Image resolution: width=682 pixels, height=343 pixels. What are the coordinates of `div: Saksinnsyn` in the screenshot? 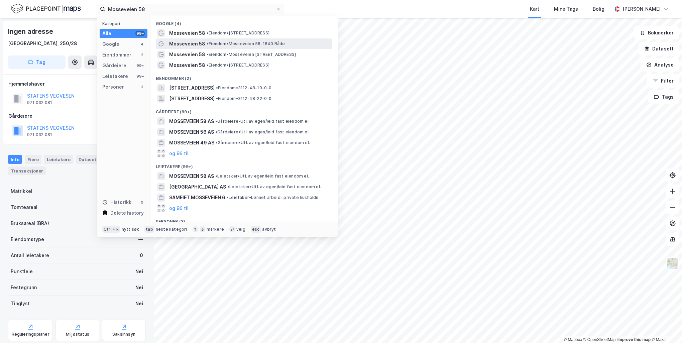 It's located at (124, 335).